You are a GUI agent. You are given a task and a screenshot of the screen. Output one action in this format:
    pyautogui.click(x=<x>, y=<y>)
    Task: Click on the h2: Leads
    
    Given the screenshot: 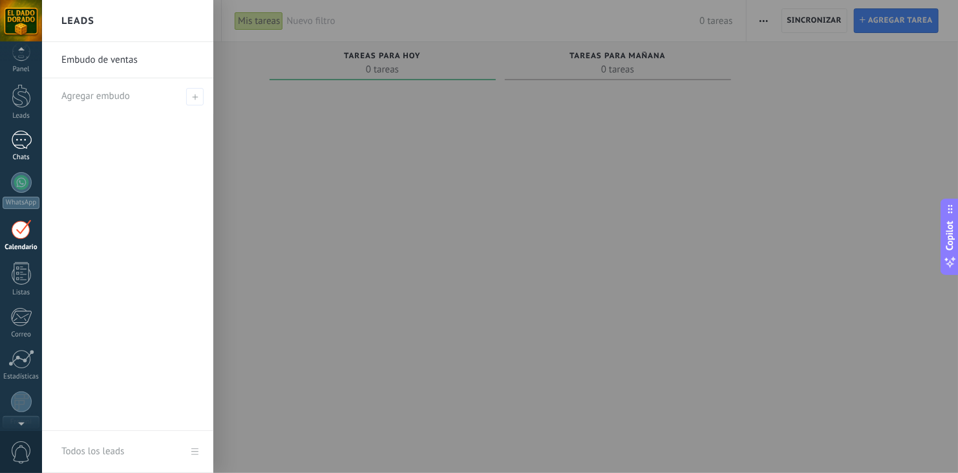 What is the action you would take?
    pyautogui.click(x=78, y=21)
    